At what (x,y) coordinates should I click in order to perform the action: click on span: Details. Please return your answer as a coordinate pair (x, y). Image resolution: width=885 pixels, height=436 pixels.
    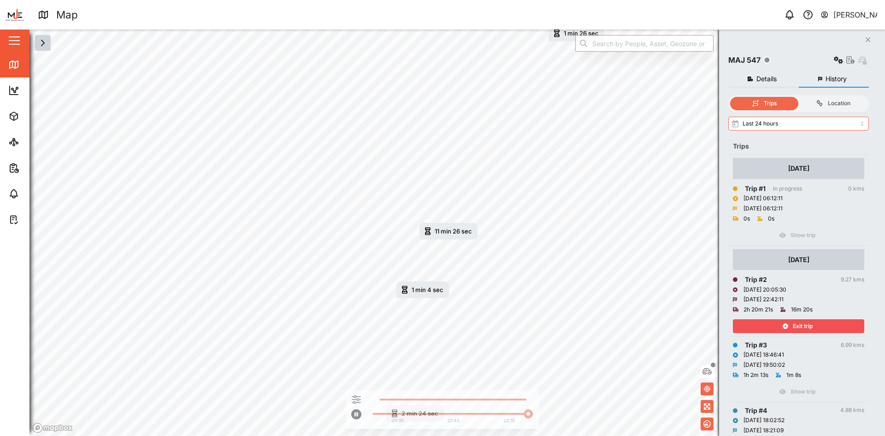
    Looking at the image, I should click on (767, 79).